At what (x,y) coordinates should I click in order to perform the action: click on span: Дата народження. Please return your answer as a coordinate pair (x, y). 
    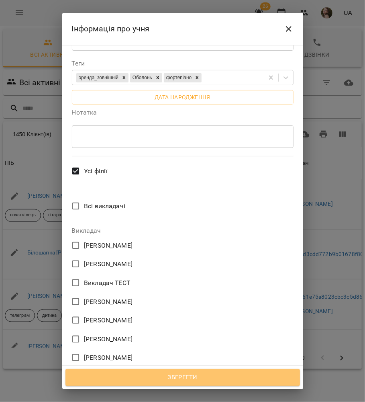
    Looking at the image, I should click on (183, 97).